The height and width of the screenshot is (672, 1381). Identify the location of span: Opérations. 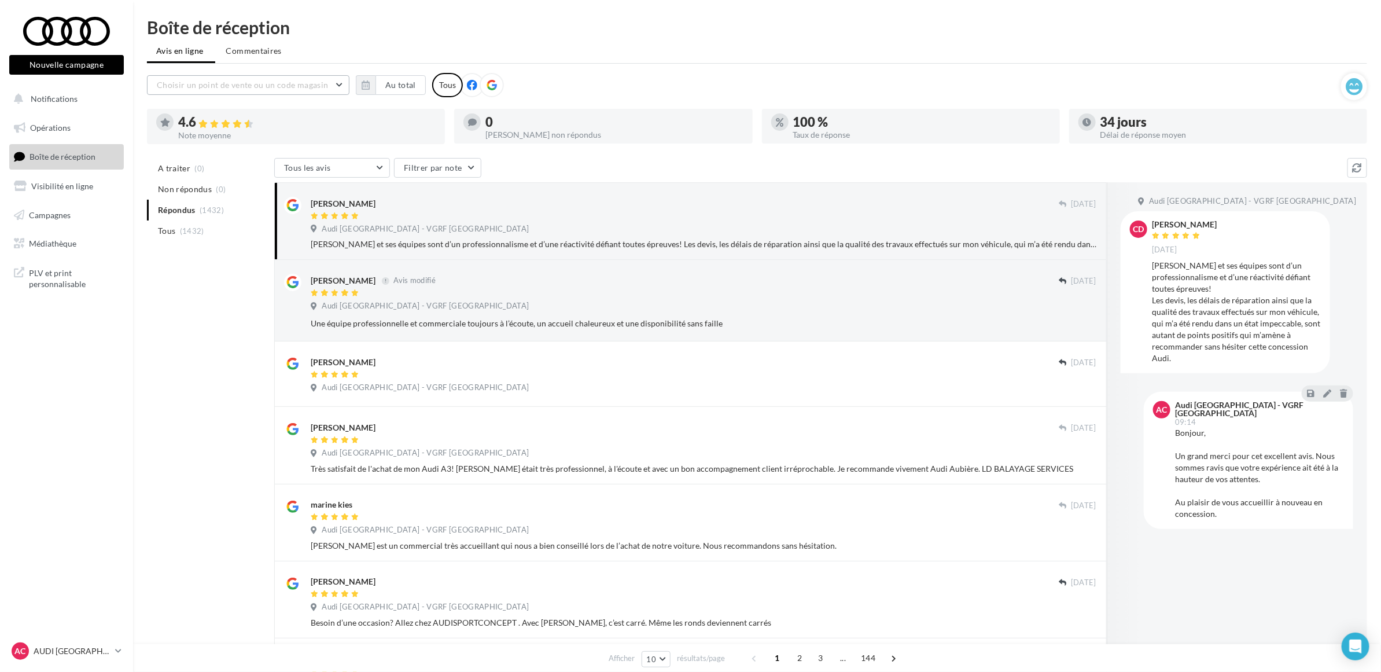
(50, 127).